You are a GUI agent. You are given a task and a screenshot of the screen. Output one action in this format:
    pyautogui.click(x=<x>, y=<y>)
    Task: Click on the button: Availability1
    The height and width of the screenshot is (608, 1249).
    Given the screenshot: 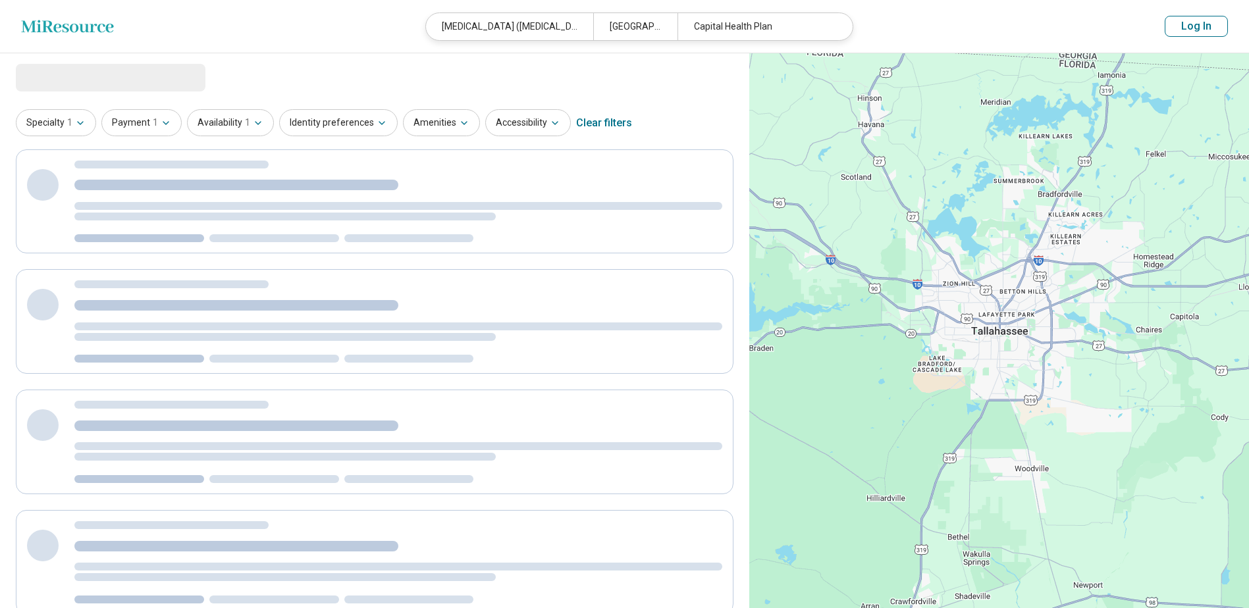 What is the action you would take?
    pyautogui.click(x=230, y=122)
    